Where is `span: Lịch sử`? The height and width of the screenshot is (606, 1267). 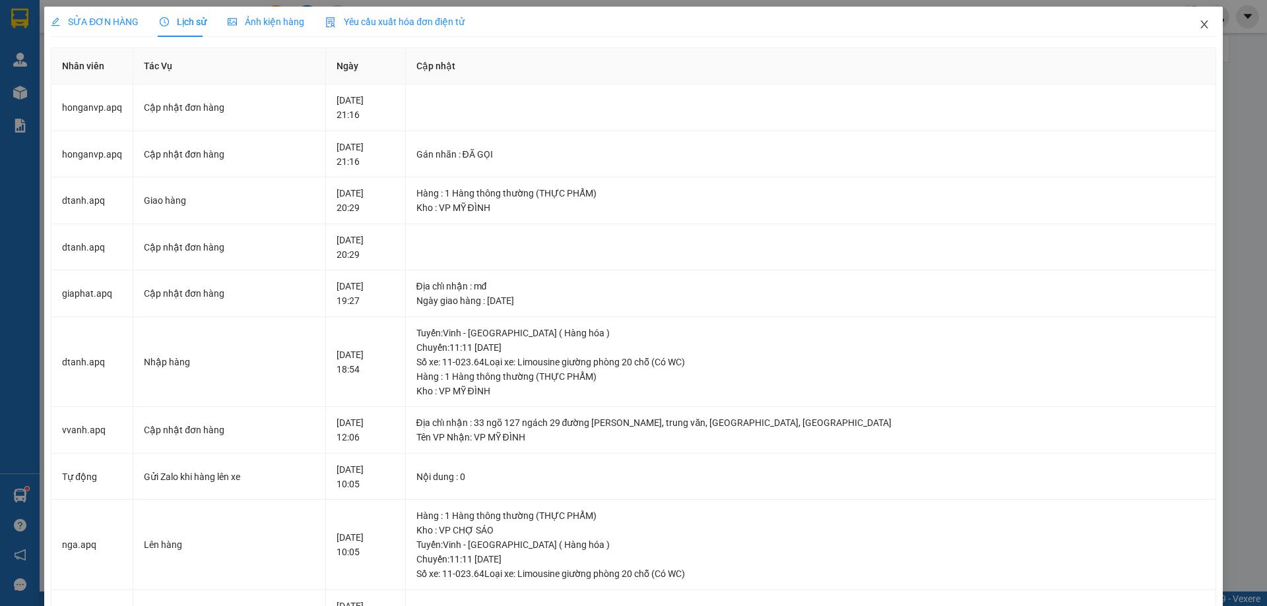 span: Lịch sử is located at coordinates (183, 22).